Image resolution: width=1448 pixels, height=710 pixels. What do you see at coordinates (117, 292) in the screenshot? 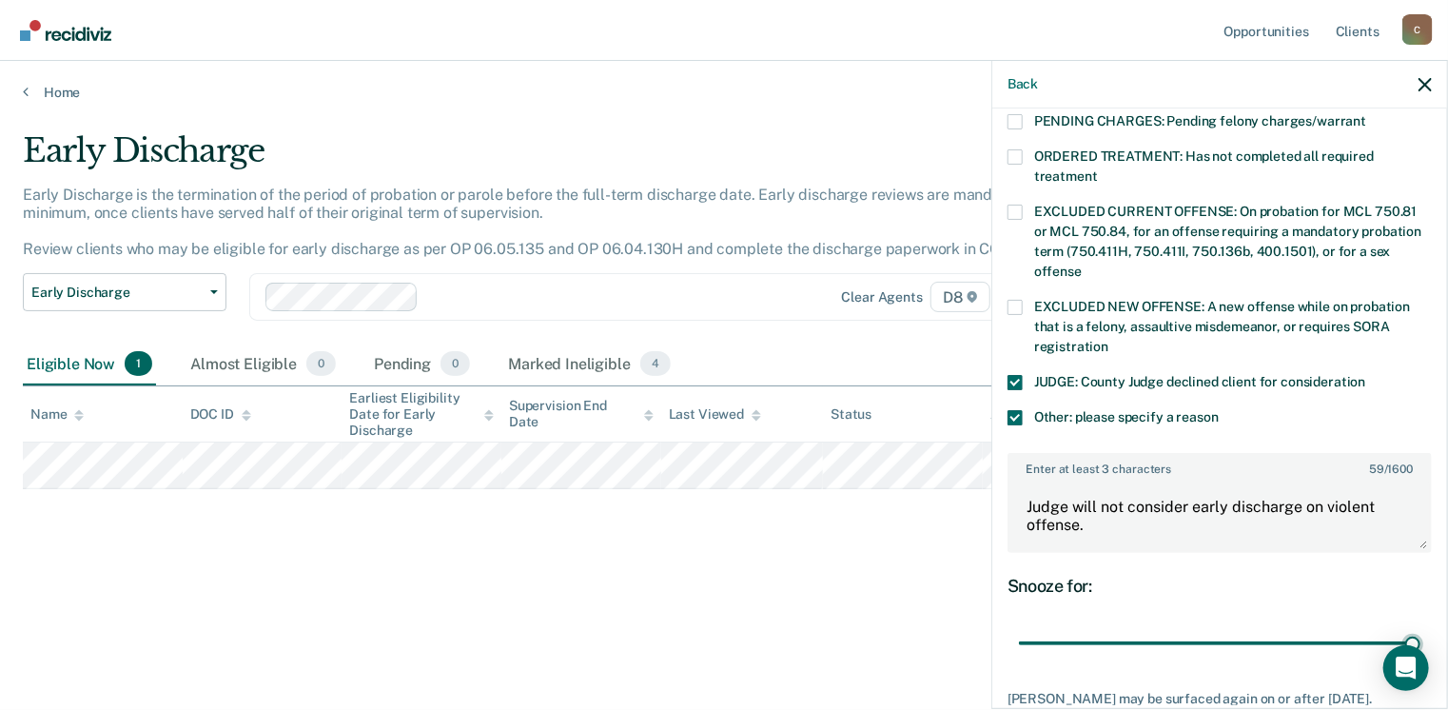
I see `span: Early Discharge` at bounding box center [117, 292].